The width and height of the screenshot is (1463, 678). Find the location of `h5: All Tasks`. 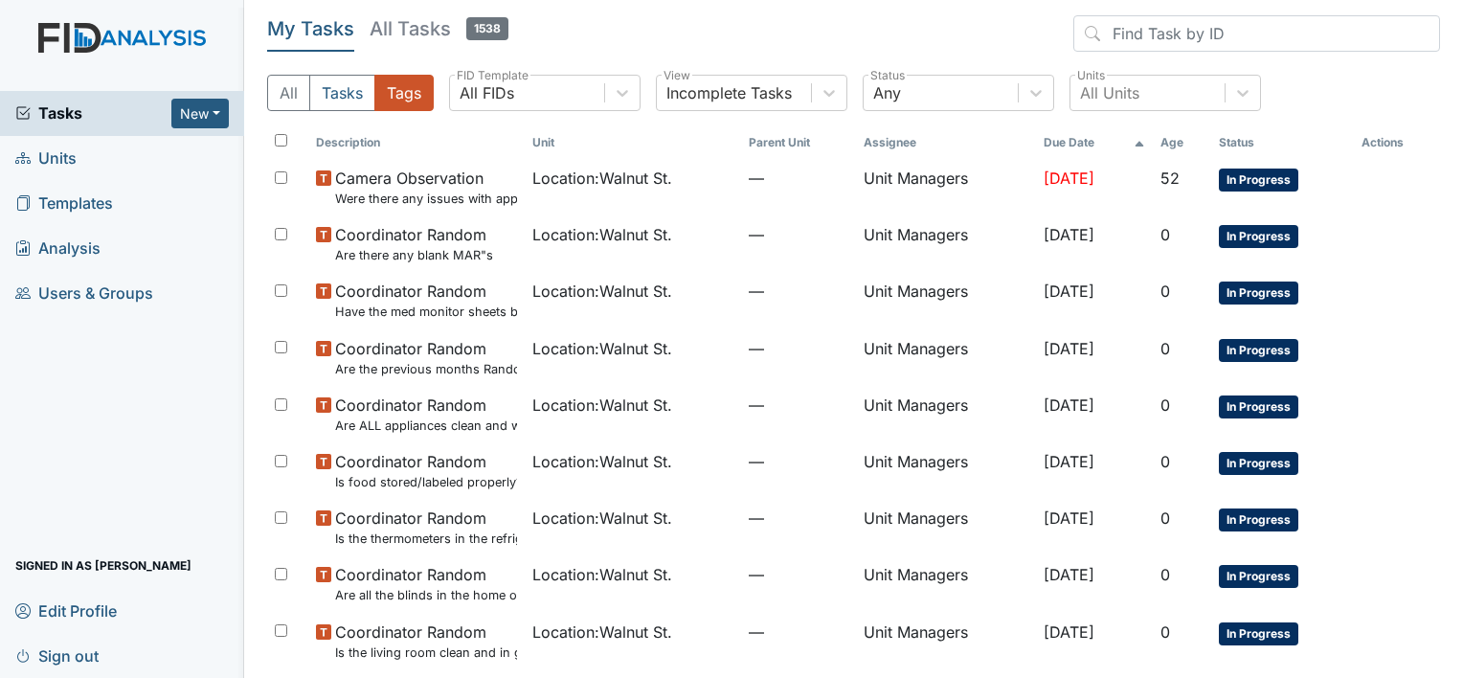

h5: All Tasks is located at coordinates (439, 29).